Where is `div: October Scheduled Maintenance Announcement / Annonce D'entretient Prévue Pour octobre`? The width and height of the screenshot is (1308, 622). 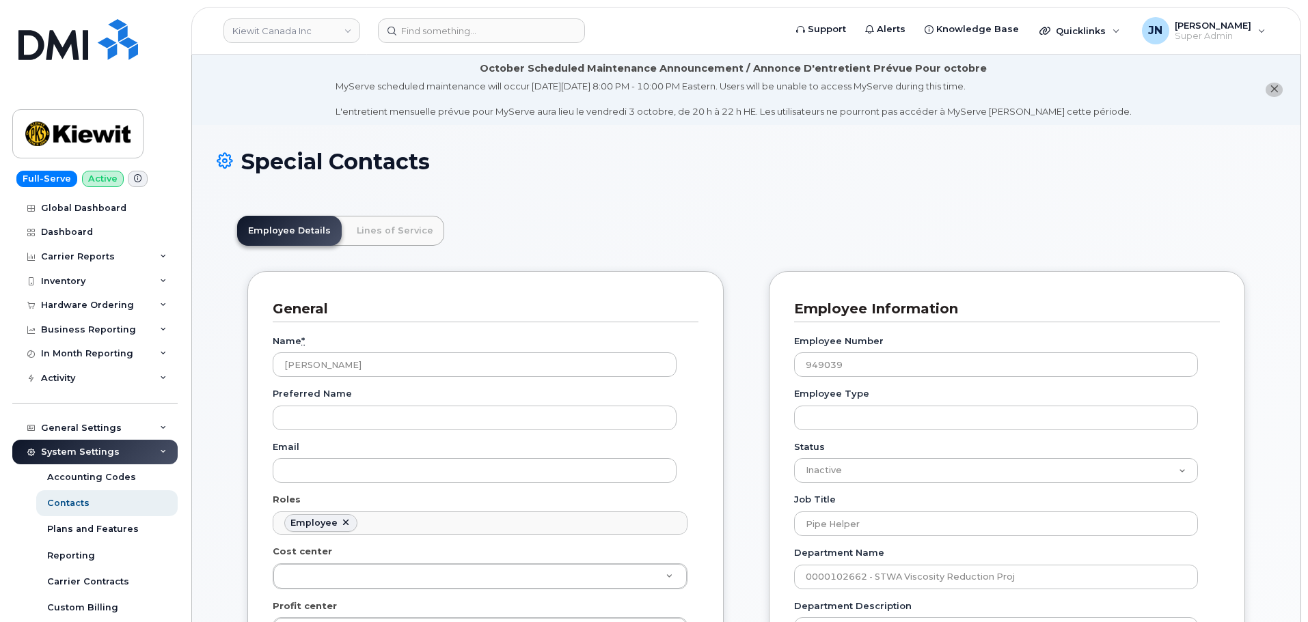 div: October Scheduled Maintenance Announcement / Annonce D'entretient Prévue Pour octobre is located at coordinates (733, 68).